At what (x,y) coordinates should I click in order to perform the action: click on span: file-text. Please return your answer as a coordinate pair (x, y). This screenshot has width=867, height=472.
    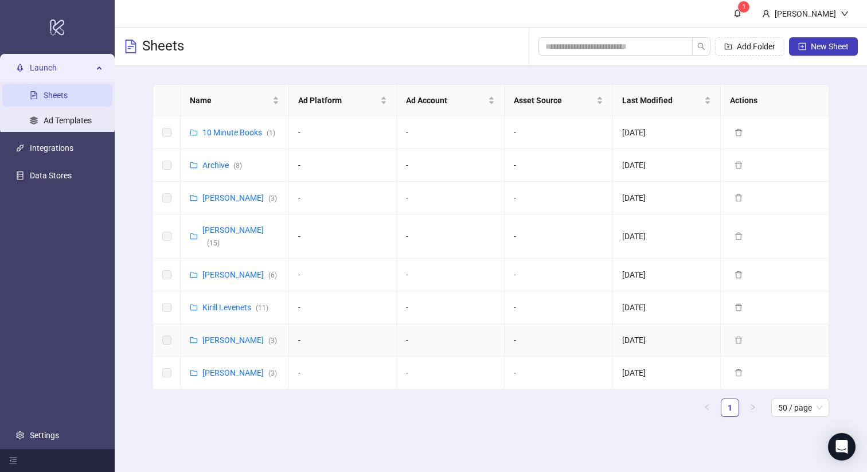
    Looking at the image, I should click on (131, 46).